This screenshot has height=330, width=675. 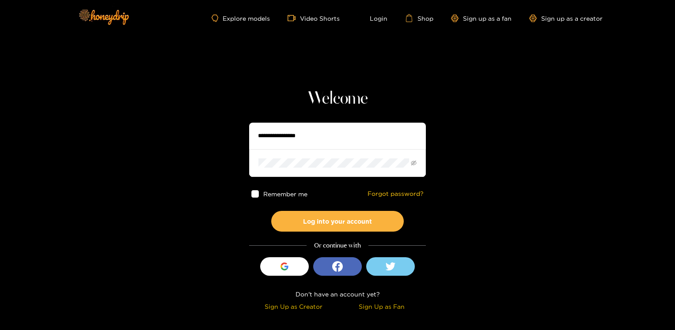 What do you see at coordinates (294, 18) in the screenshot?
I see `span: video-camera` at bounding box center [294, 18].